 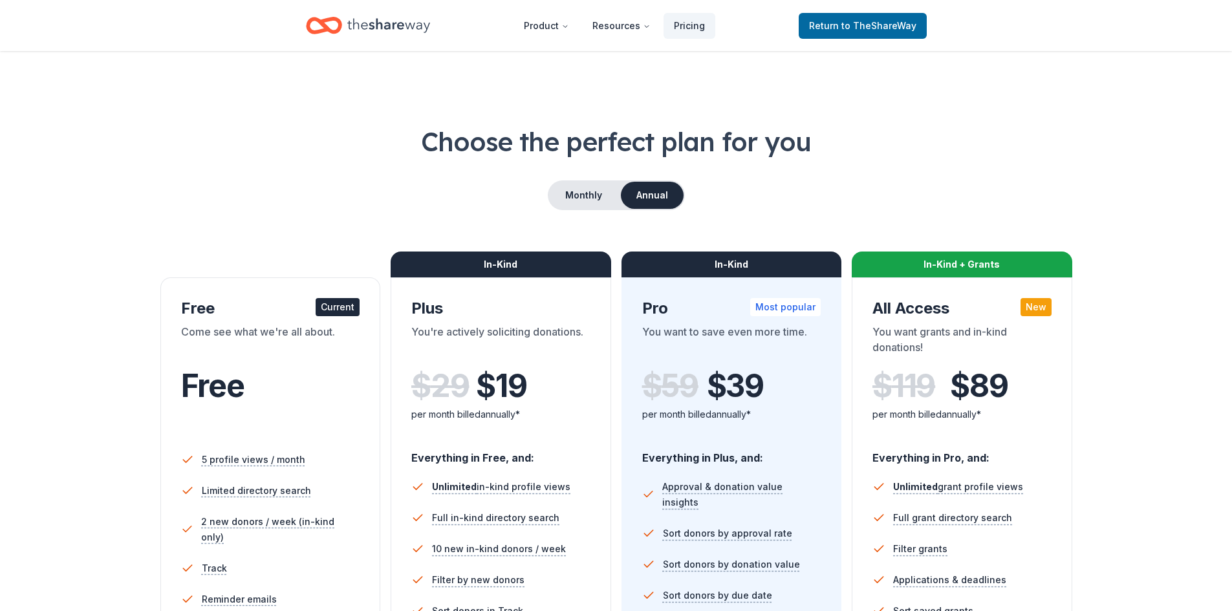 I want to click on span: Limited directory search, so click(x=256, y=491).